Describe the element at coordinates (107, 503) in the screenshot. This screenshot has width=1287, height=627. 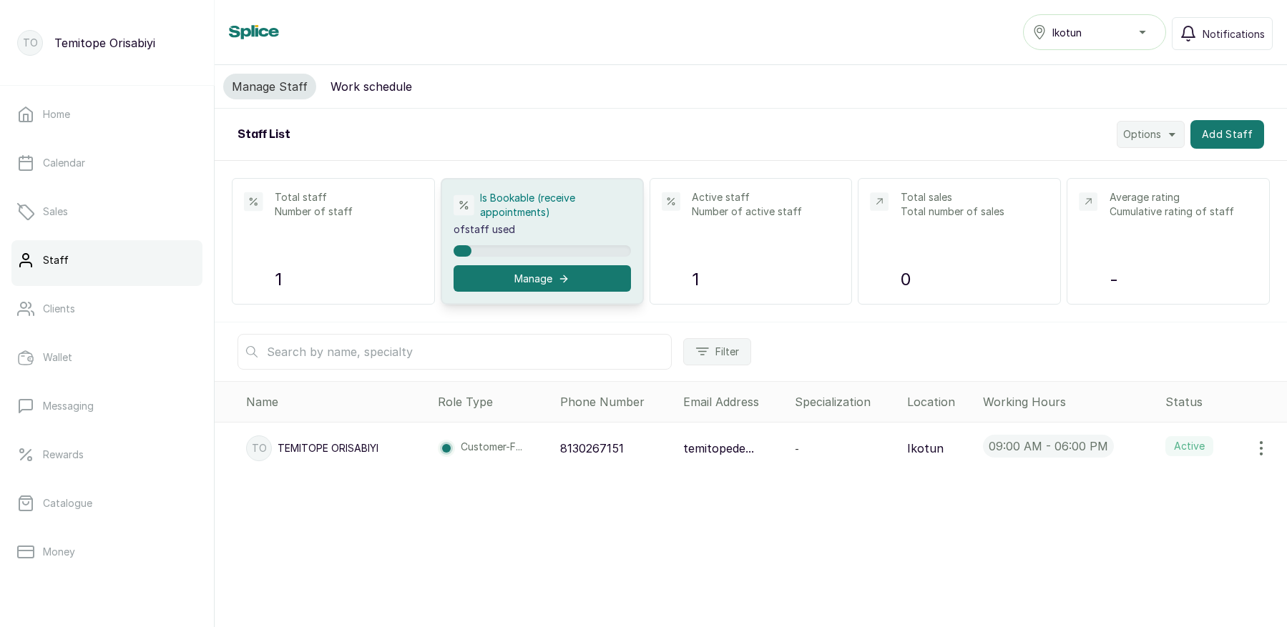
I see `a: Catalogue` at that location.